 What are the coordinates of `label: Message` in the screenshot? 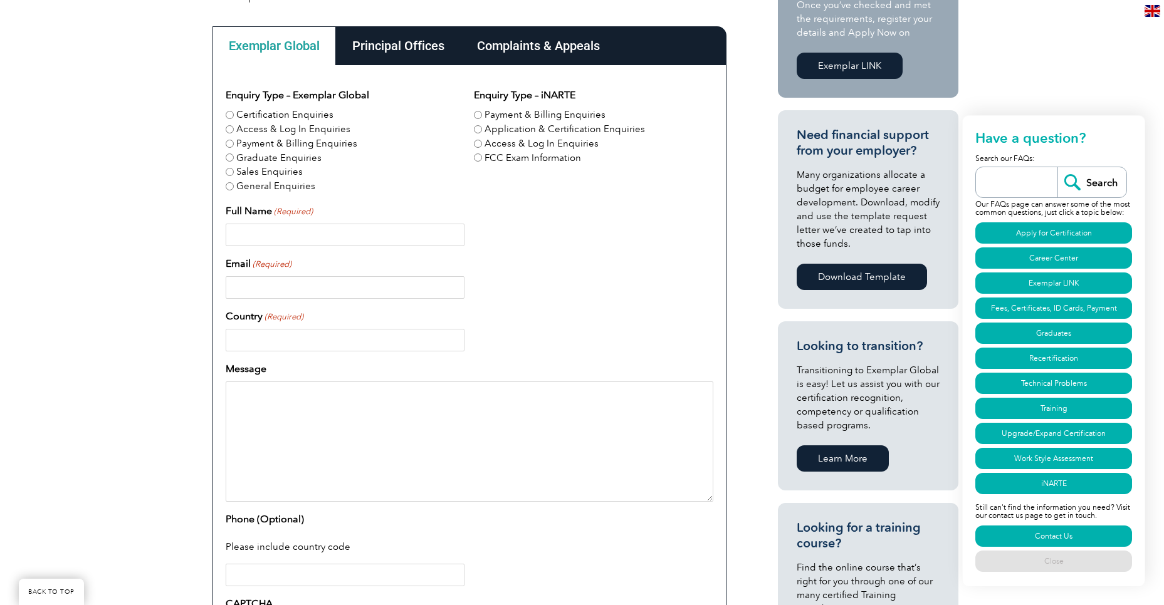 It's located at (246, 369).